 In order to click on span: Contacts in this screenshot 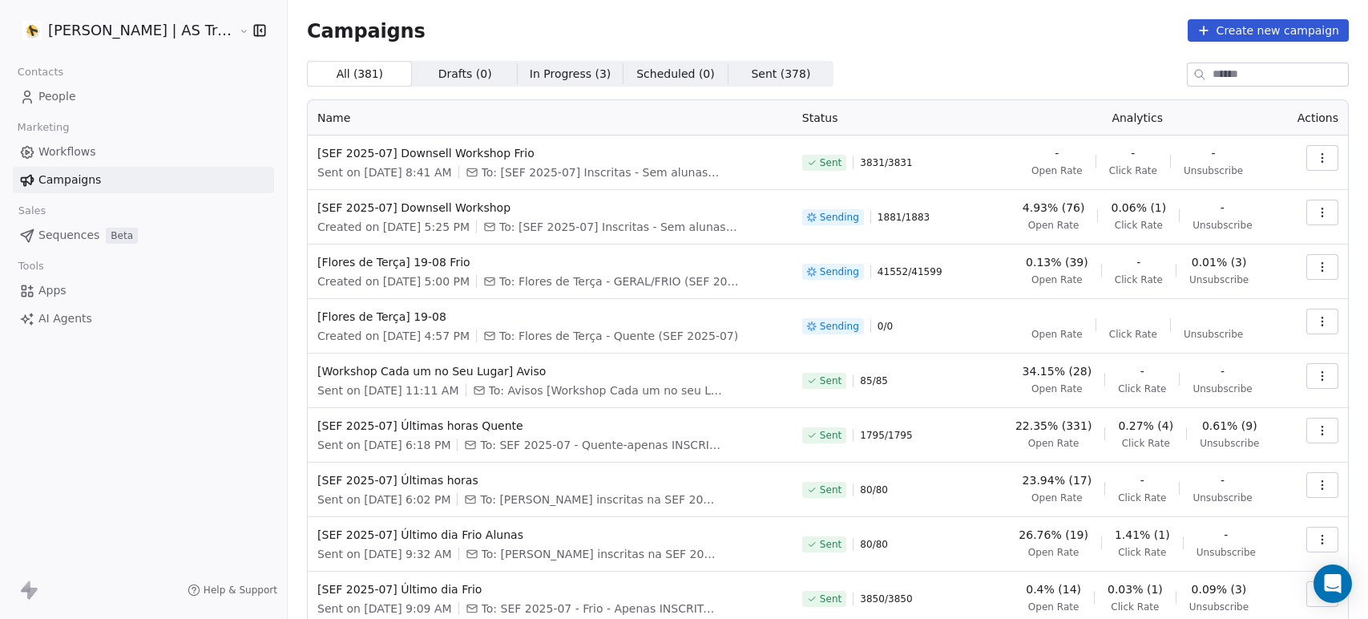, I will do `click(40, 72)`.